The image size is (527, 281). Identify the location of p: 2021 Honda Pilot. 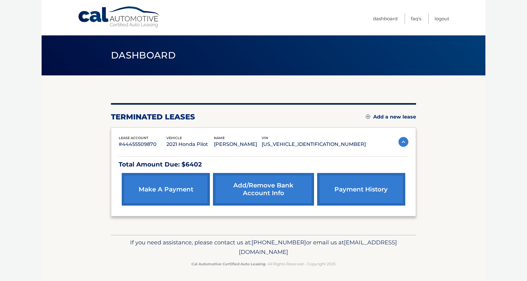
(190, 144).